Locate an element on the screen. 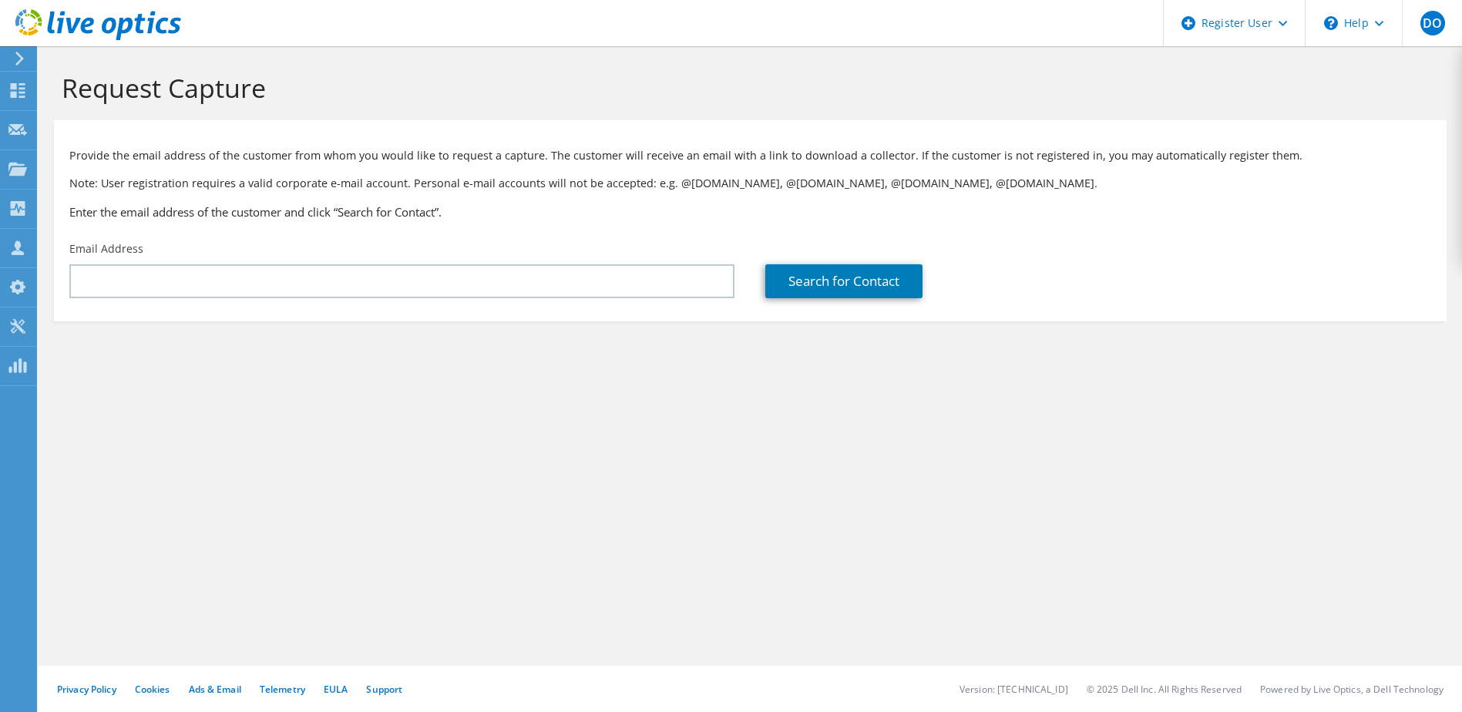 The image size is (1462, 712). li: Powered by Live Optics, a Dell Technology is located at coordinates (1352, 689).